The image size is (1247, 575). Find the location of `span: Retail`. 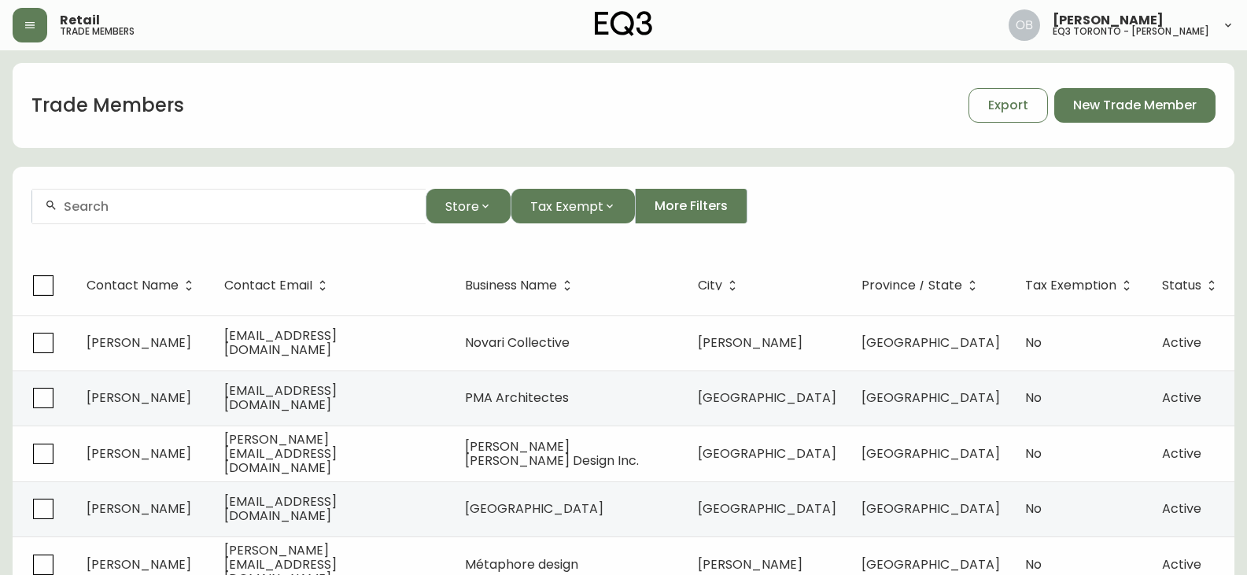

span: Retail is located at coordinates (79, 20).